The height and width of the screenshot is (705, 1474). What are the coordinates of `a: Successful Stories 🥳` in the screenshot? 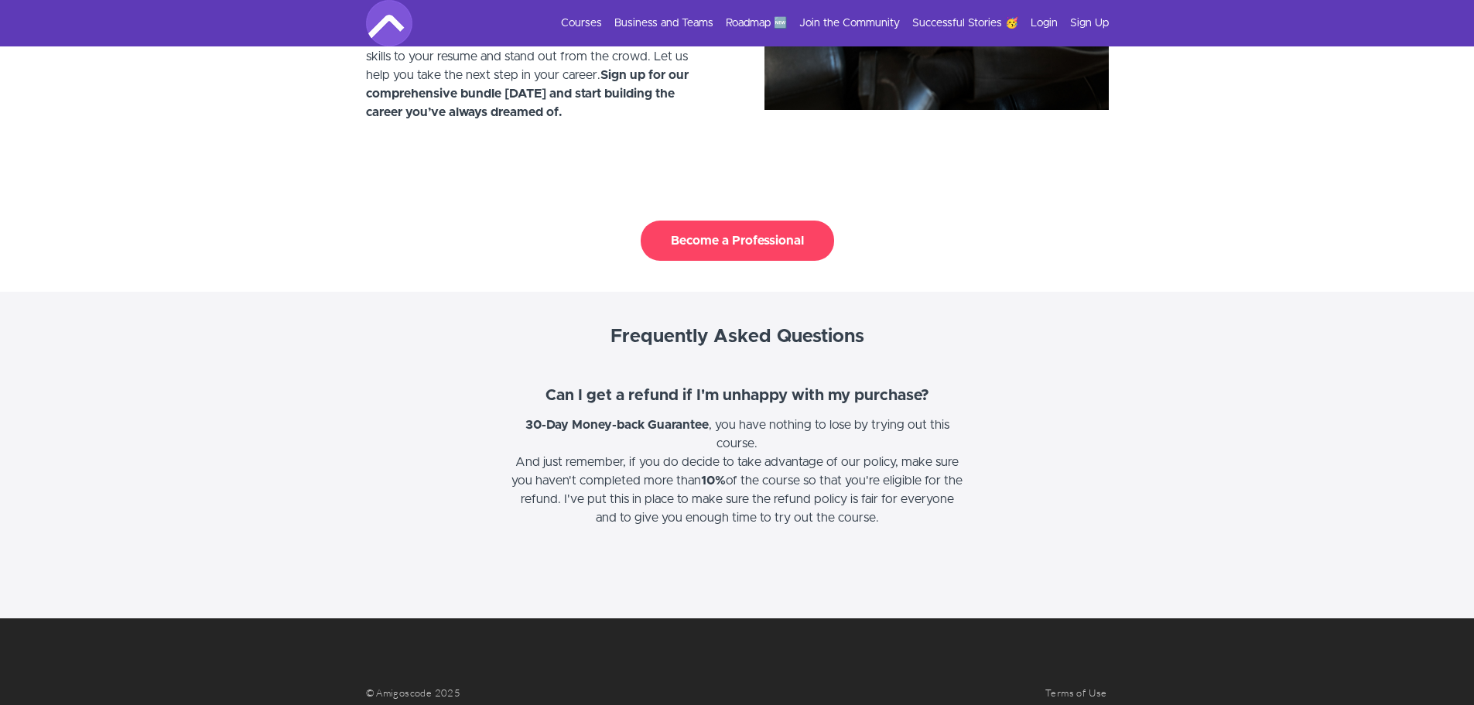 It's located at (965, 23).